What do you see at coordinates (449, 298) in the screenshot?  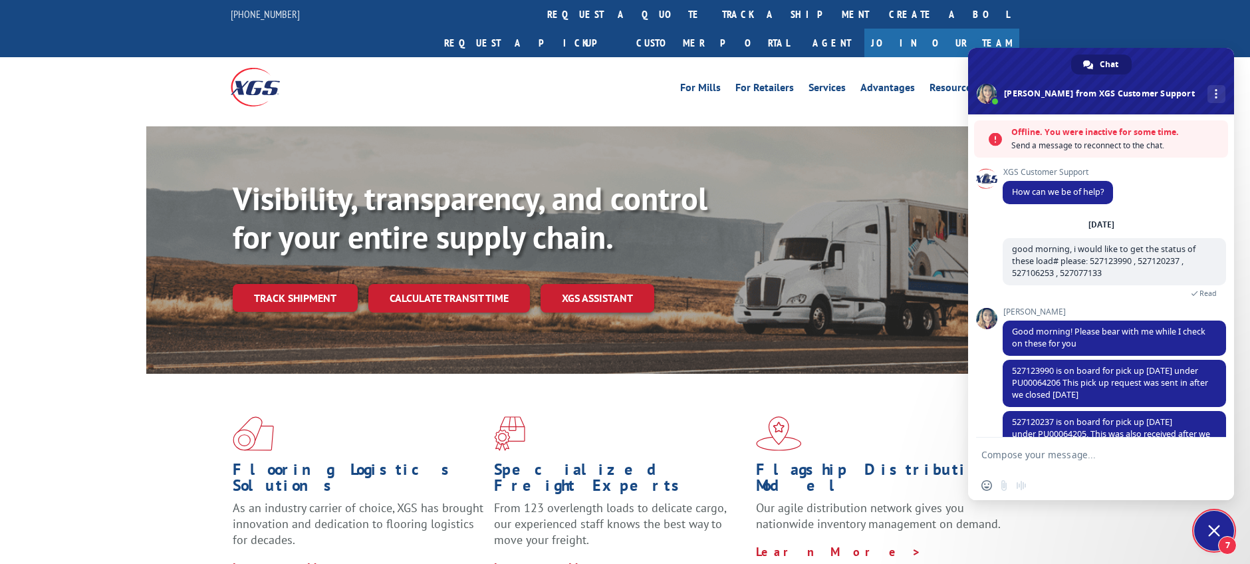 I see `a: Calculate transit time` at bounding box center [449, 298].